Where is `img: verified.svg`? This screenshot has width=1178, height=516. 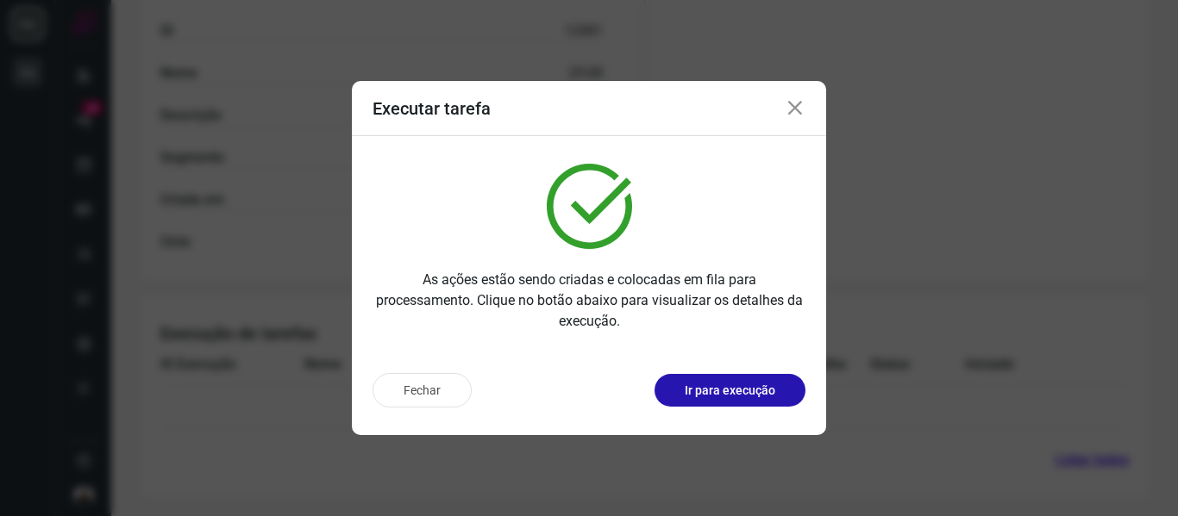 img: verified.svg is located at coordinates (589, 206).